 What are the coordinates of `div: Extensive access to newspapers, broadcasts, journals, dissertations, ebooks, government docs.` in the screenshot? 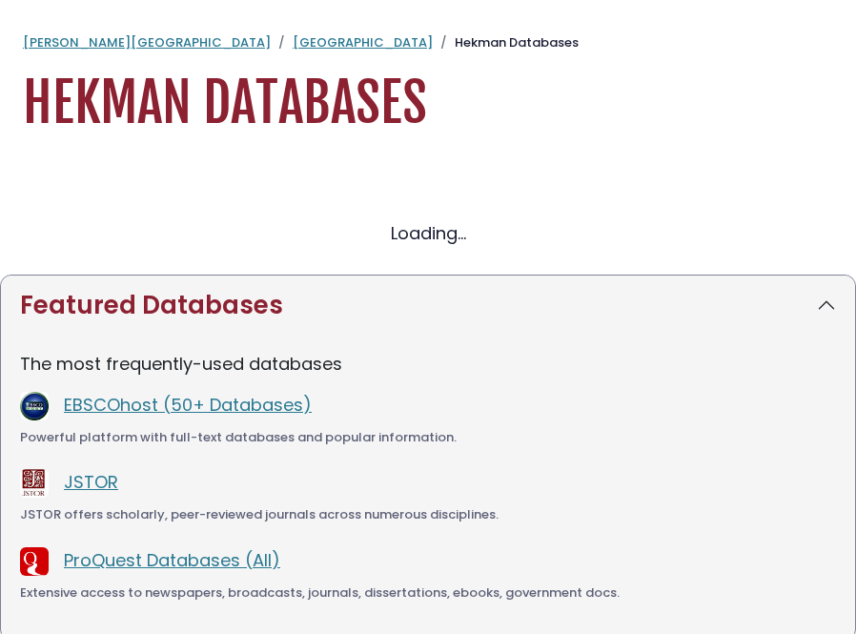 It's located at (428, 593).